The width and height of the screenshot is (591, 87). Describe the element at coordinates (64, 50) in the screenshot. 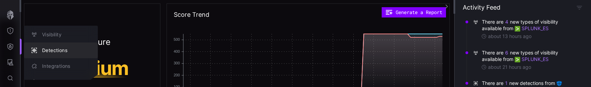

I see `div: Detections` at that location.